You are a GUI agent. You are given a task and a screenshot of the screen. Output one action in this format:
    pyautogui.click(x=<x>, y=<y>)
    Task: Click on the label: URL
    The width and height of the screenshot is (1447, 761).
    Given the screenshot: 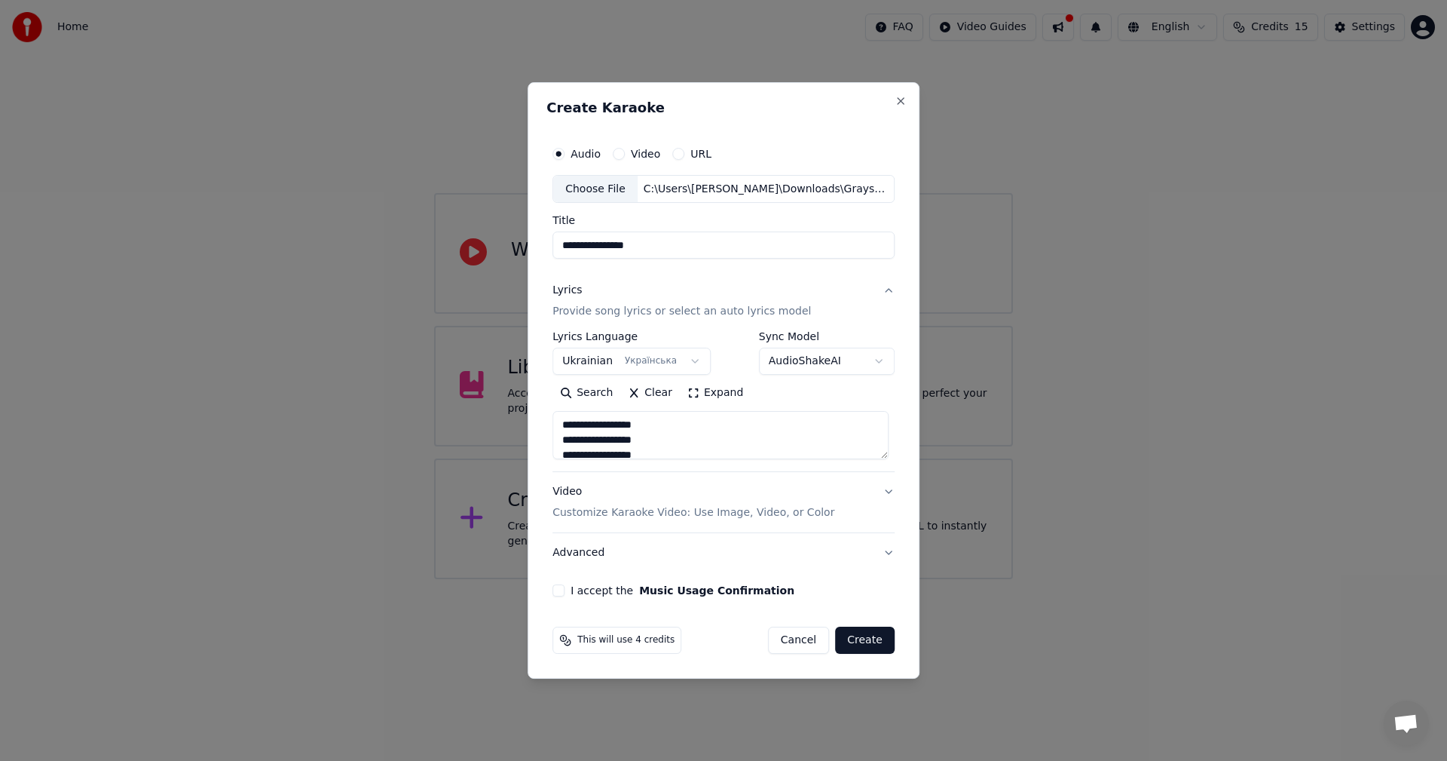 What is the action you would take?
    pyautogui.click(x=701, y=154)
    